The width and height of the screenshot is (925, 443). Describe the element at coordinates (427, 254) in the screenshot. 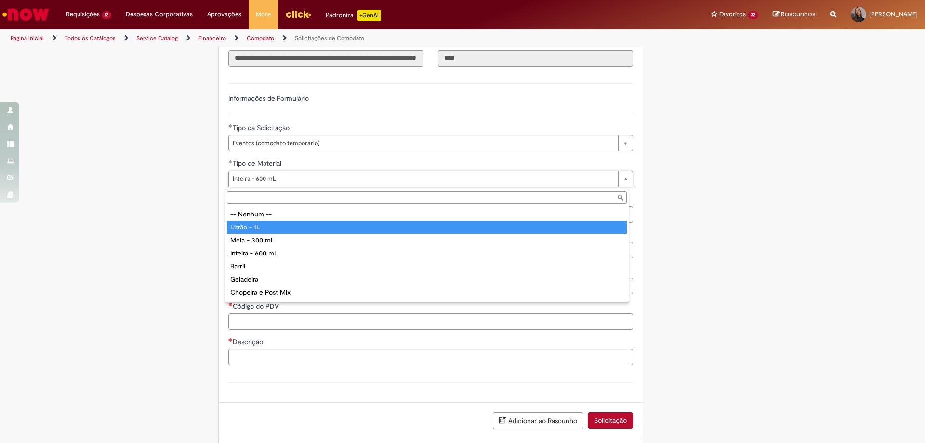

I see `ul: Tipo de Material` at that location.